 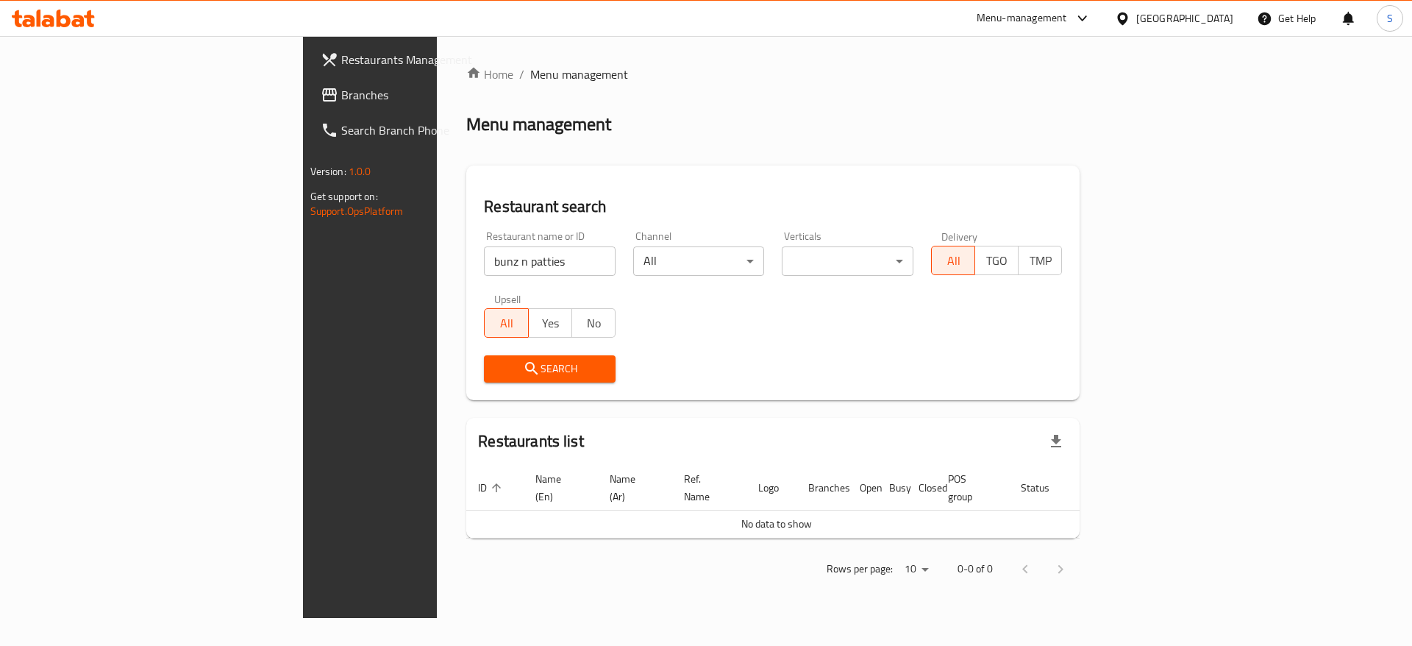 What do you see at coordinates (916, 569) in the screenshot?
I see `div: Rows per page:` at bounding box center [916, 569].